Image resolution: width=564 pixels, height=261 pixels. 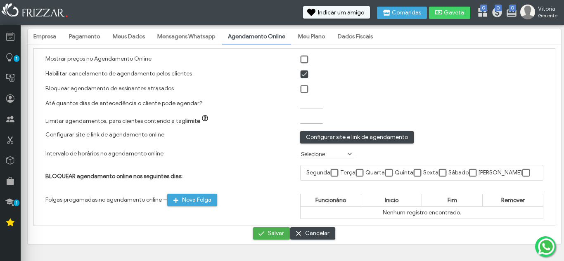 I want to click on span: Gerente, so click(x=547, y=15).